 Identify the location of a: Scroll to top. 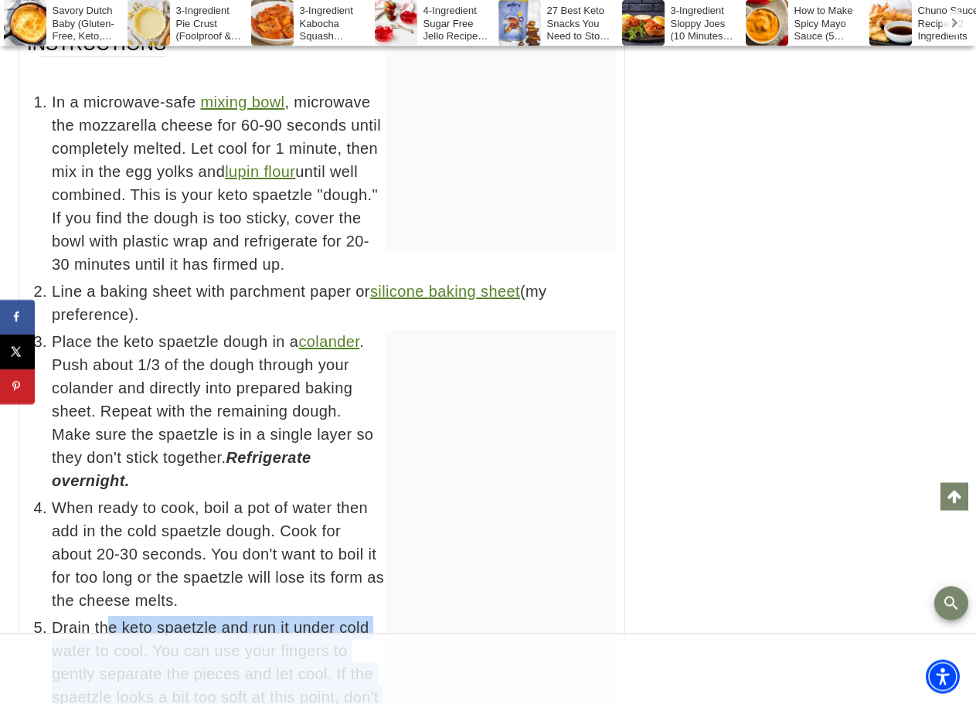
(954, 497).